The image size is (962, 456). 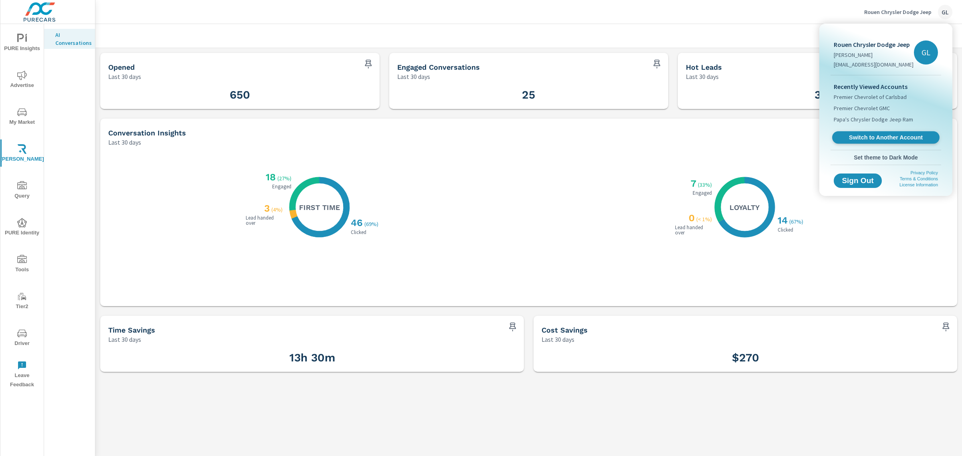 What do you see at coordinates (926, 53) in the screenshot?
I see `div: GL` at bounding box center [926, 53].